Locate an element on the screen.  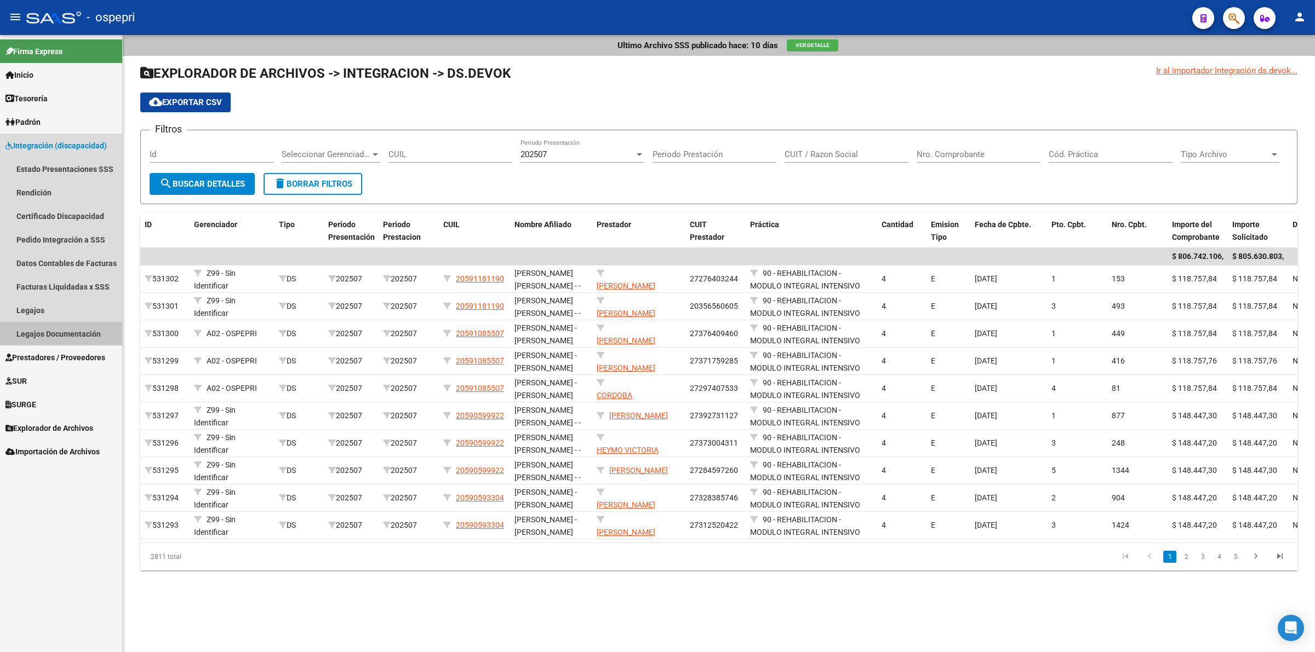
span: 27312520422 is located at coordinates (714, 525).